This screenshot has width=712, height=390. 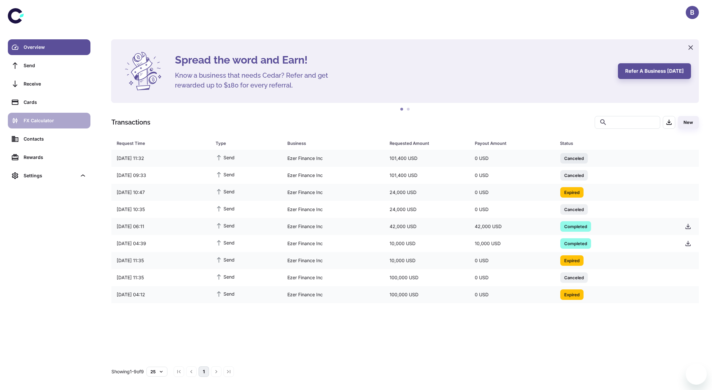 What do you see at coordinates (243, 143) in the screenshot?
I see `div: Type` at bounding box center [243, 143].